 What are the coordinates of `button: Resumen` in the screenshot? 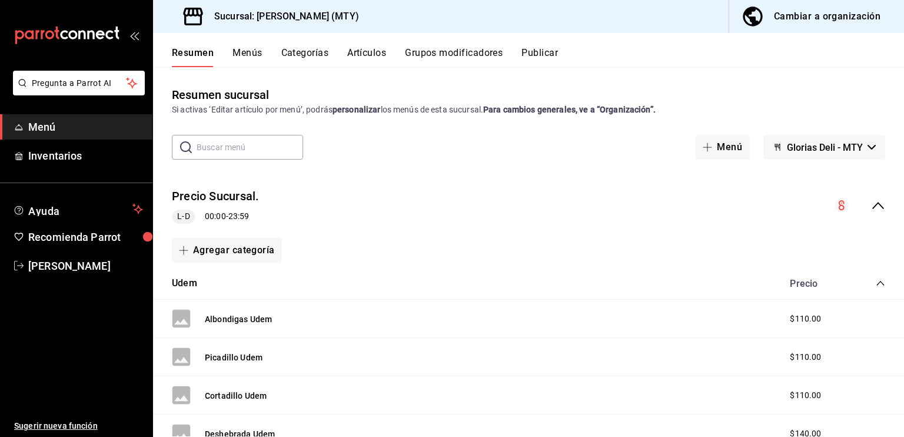 It's located at (192, 57).